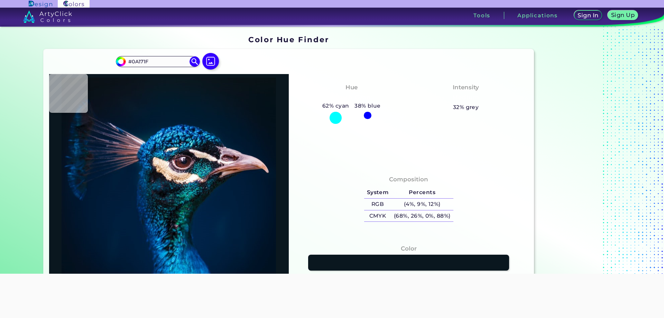 The width and height of the screenshot is (664, 318). What do you see at coordinates (378, 192) in the screenshot?
I see `h5: System` at bounding box center [378, 192].